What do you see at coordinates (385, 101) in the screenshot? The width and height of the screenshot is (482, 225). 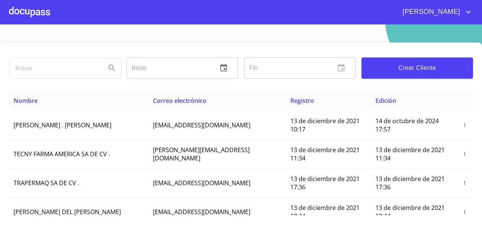 I see `span: Edición` at bounding box center [385, 101].